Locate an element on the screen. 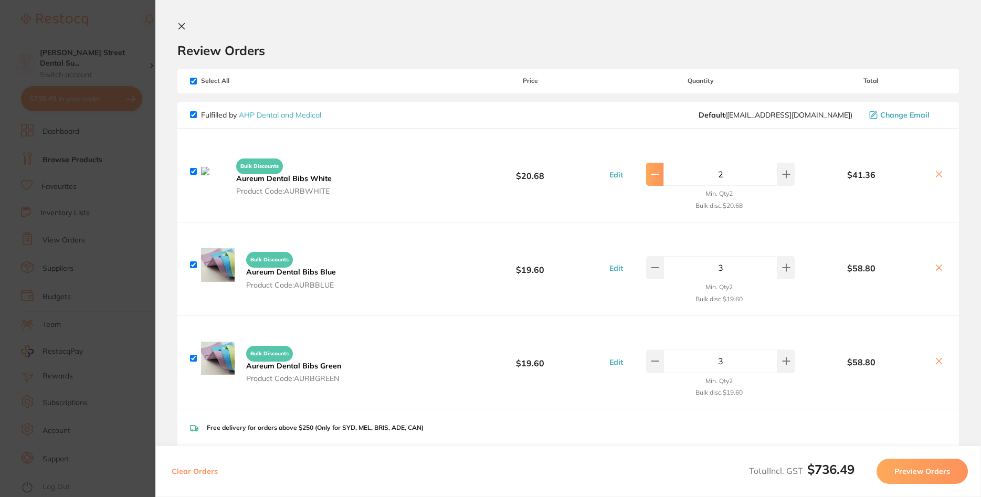 This screenshot has height=497, width=981. p: Free delivery for orders above $250 (Only for SYD, MEL, BRIS, ADE, CAN) is located at coordinates (315, 428).